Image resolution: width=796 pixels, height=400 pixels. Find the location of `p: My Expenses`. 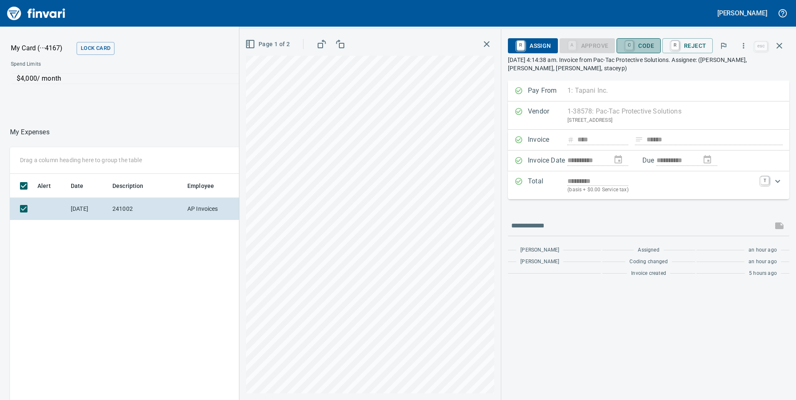

p: My Expenses is located at coordinates (30, 132).